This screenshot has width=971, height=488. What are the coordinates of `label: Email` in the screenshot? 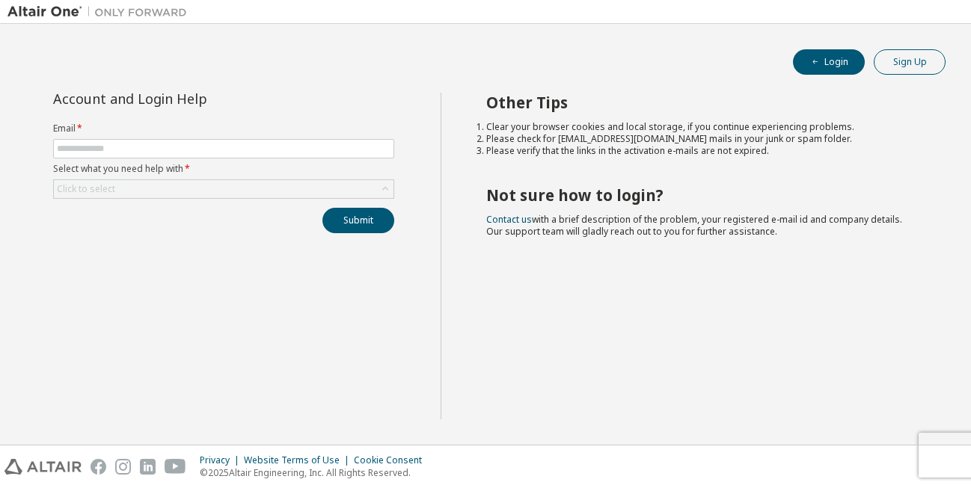 It's located at (224, 129).